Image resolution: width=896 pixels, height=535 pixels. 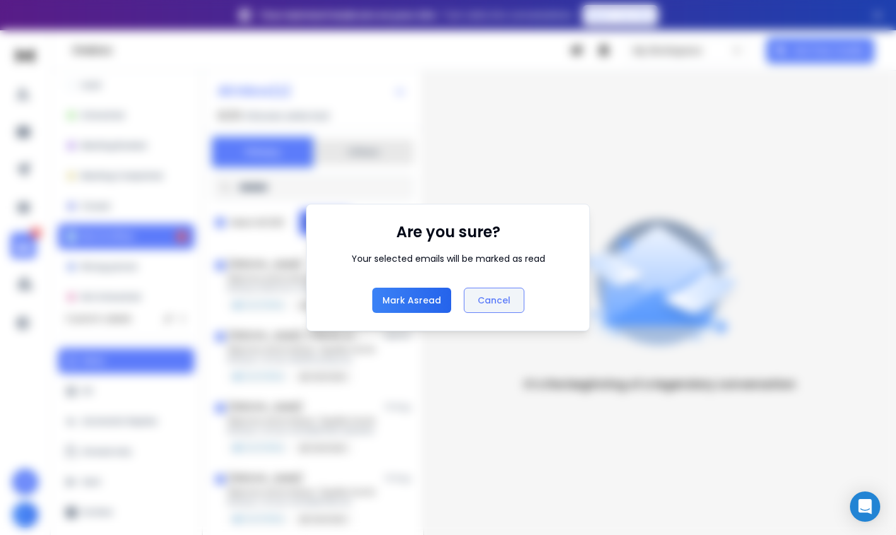 I want to click on button: Cancel, so click(x=494, y=300).